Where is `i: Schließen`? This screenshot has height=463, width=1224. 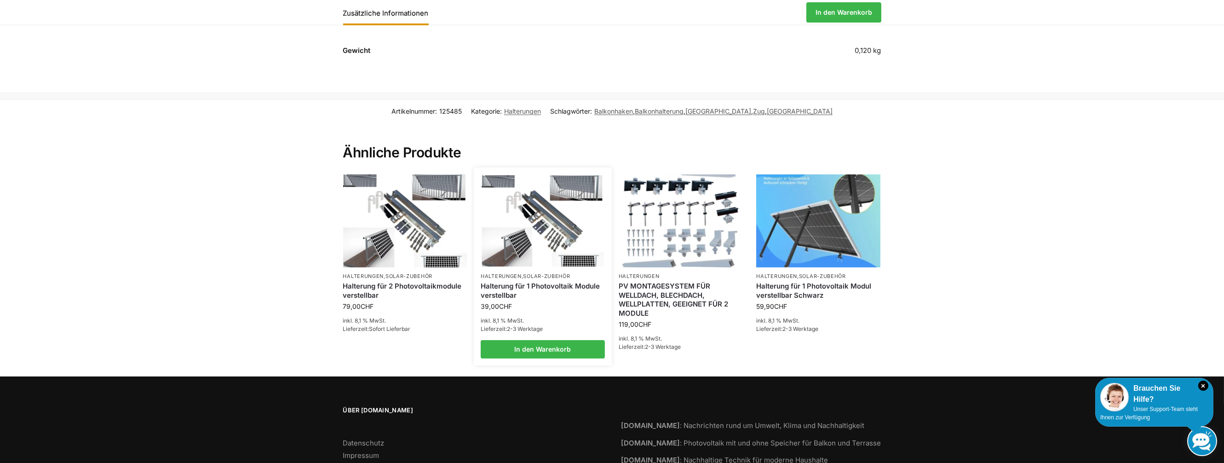
i: Schließen is located at coordinates (1203, 385).